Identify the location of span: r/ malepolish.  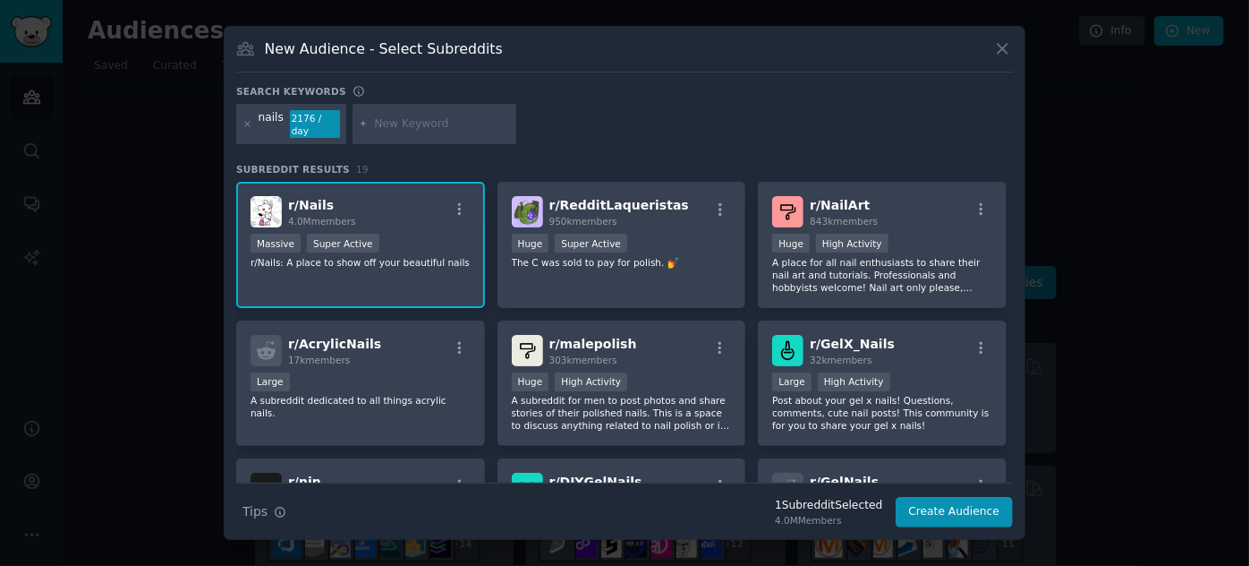
(593, 344).